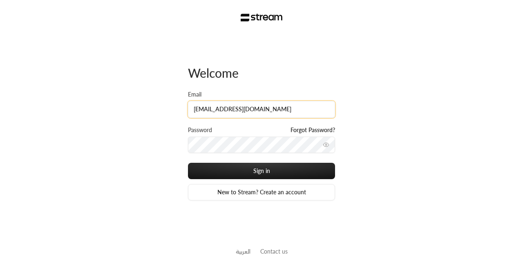 The height and width of the screenshot is (272, 523). What do you see at coordinates (194, 94) in the screenshot?
I see `label: Email` at bounding box center [194, 94].